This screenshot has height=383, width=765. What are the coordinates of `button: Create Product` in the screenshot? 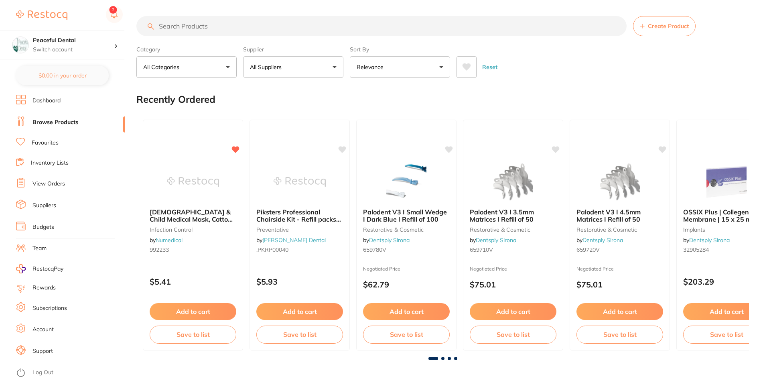 It's located at (664, 26).